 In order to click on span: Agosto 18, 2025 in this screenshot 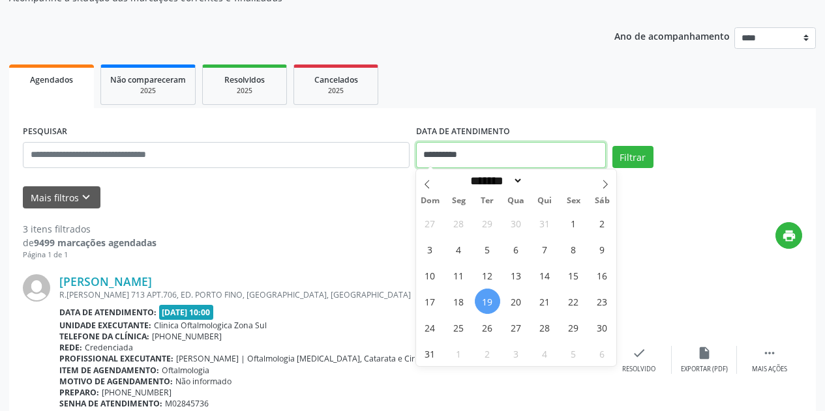, I will do `click(458, 301)`.